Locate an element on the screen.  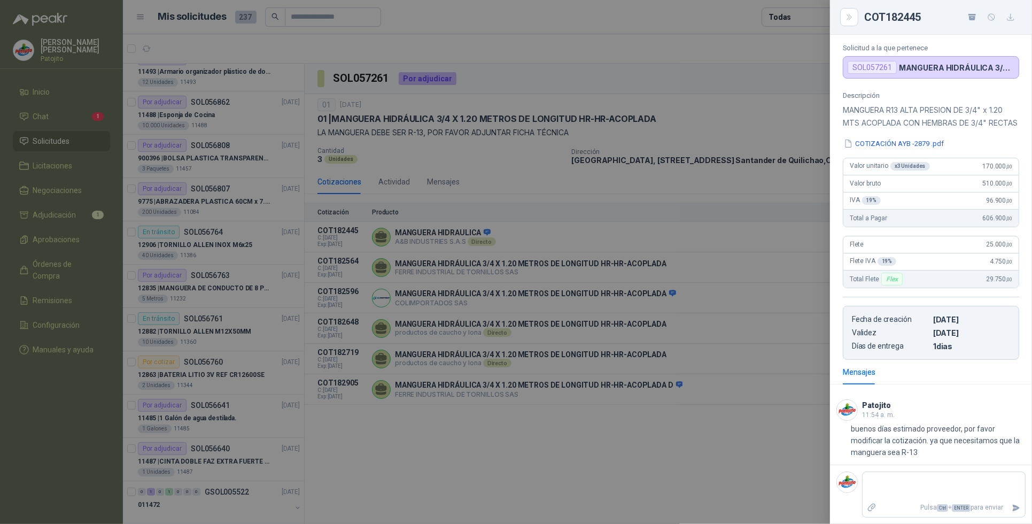
span: Valor bruto is located at coordinates (866, 183).